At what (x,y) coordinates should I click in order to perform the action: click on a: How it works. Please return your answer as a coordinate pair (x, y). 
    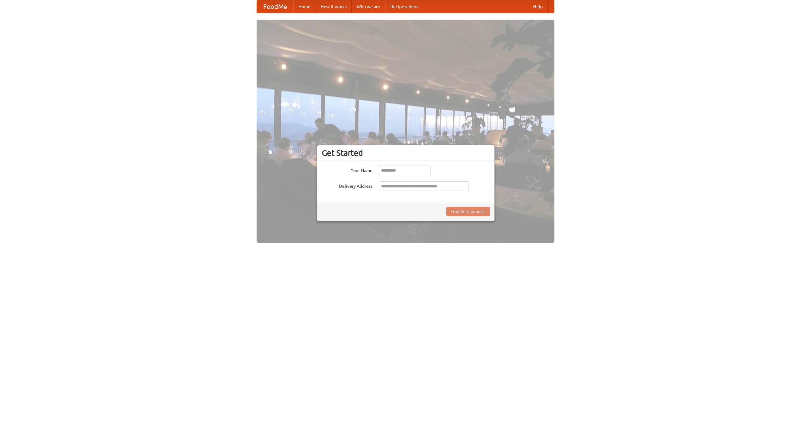
    Looking at the image, I should click on (333, 7).